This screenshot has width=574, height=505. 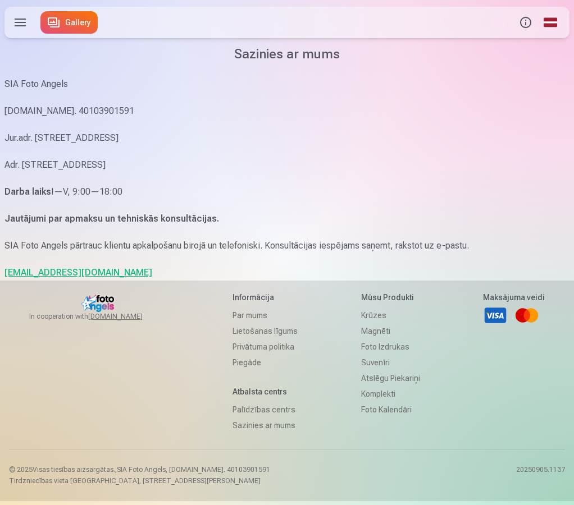 I want to click on a: Atslēgu piekariņi, so click(x=390, y=379).